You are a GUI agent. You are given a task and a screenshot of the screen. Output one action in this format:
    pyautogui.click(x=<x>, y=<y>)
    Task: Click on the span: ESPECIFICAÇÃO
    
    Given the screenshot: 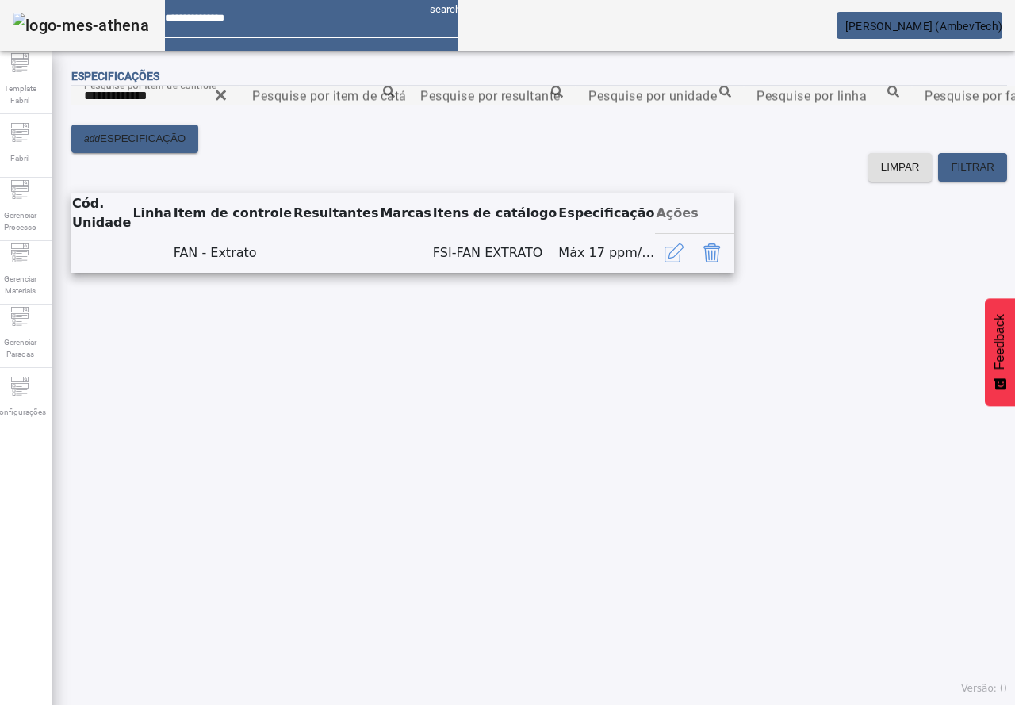 What is the action you would take?
    pyautogui.click(x=143, y=139)
    